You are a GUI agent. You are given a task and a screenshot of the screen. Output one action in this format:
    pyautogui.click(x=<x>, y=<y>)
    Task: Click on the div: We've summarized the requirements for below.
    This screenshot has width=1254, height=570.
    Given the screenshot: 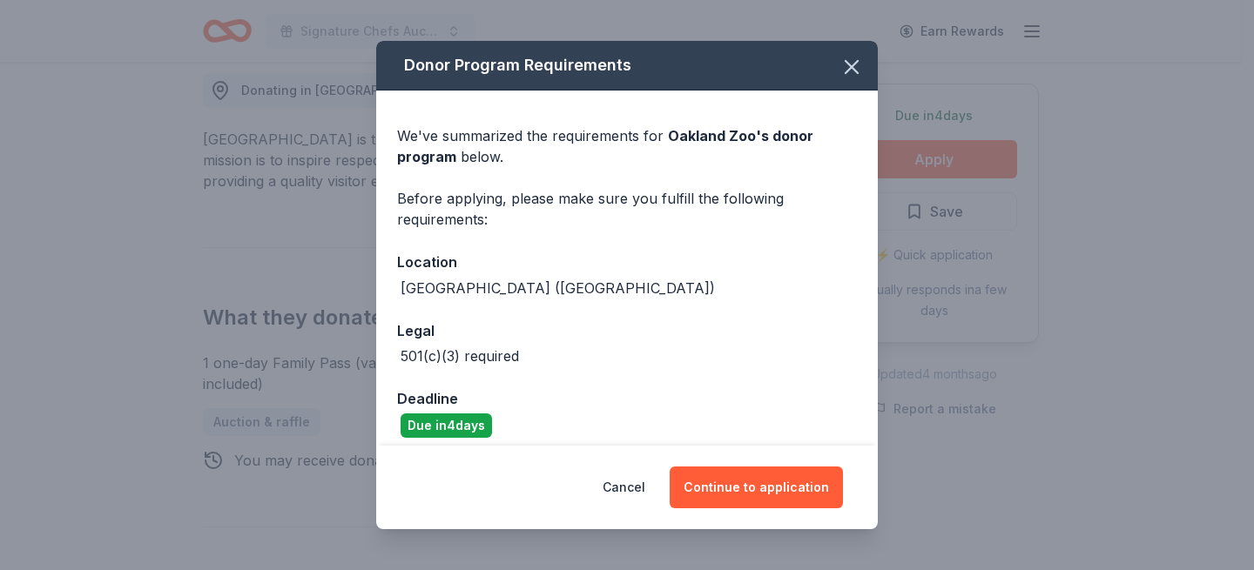 What is the action you would take?
    pyautogui.click(x=627, y=146)
    